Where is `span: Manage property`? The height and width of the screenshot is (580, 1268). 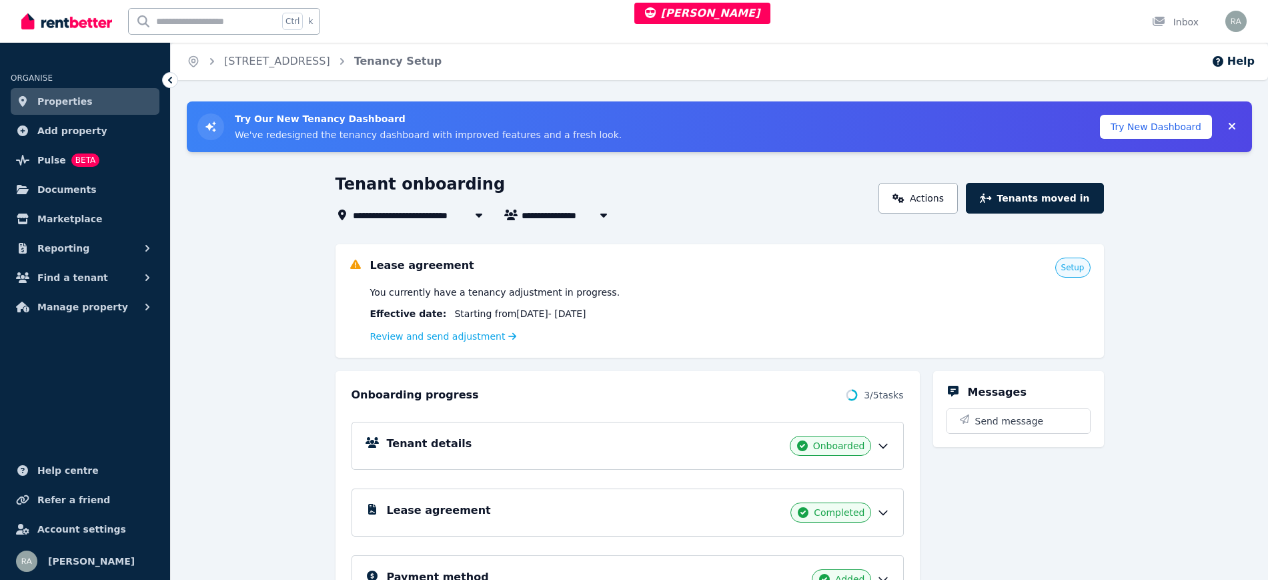
span: Manage property is located at coordinates (83, 307).